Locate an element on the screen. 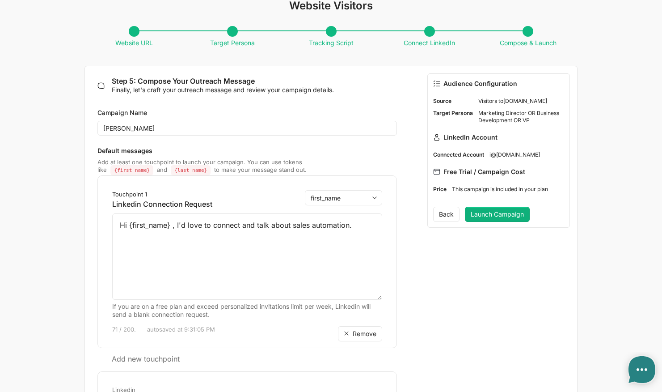 The image size is (662, 392). label: Campaign Name is located at coordinates (247, 113).